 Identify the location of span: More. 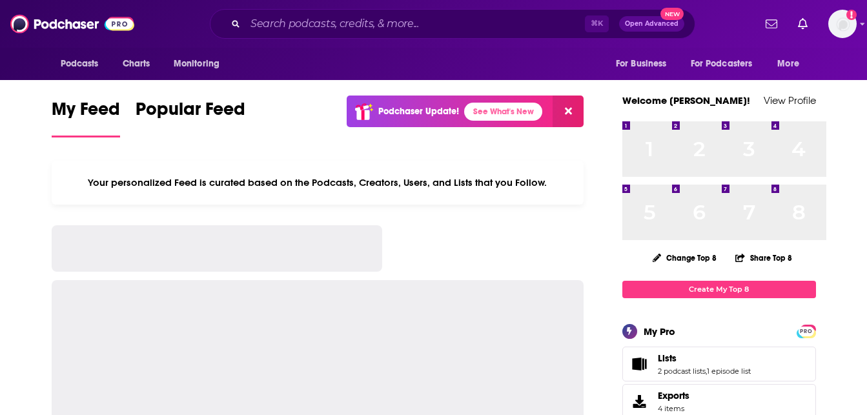
(789, 64).